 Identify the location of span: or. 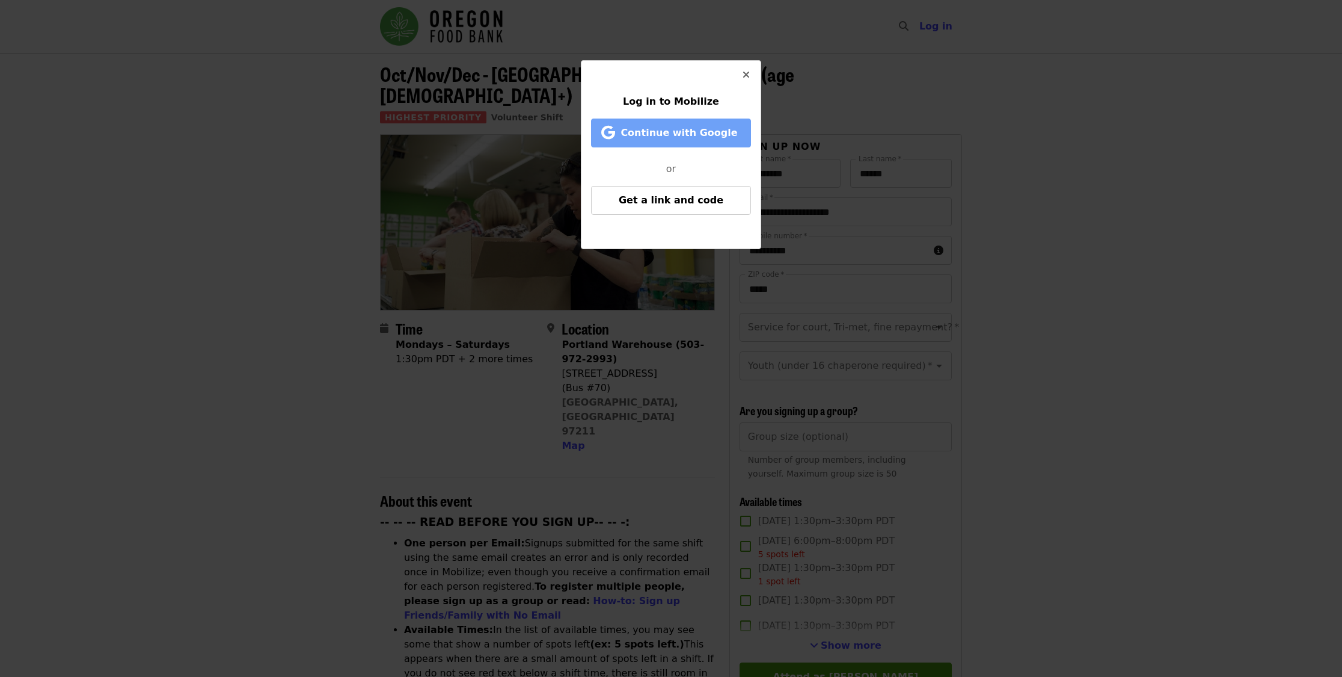
(671, 168).